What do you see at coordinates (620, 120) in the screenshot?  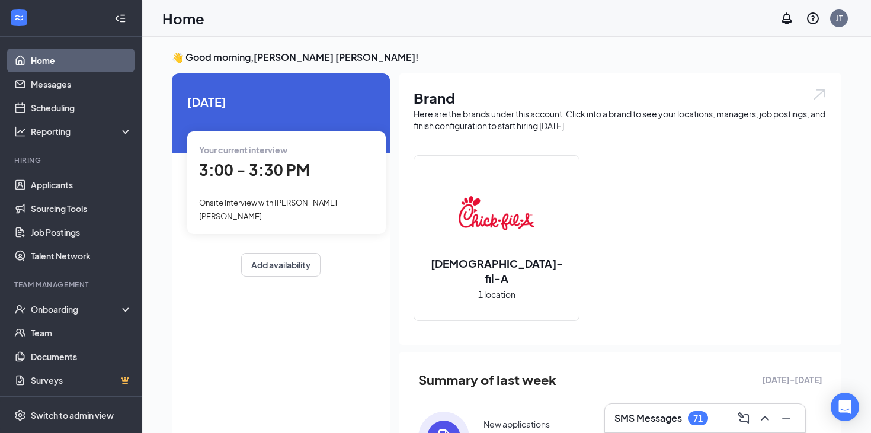 I see `div: Here are the brands under this account. Click into a brand to see your locations, managers, job p...` at bounding box center [620, 120].